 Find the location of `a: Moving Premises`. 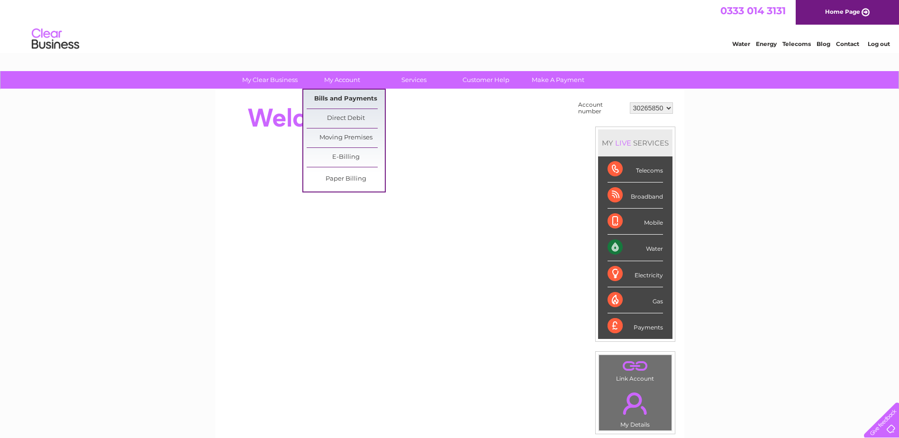

a: Moving Premises is located at coordinates (345, 138).